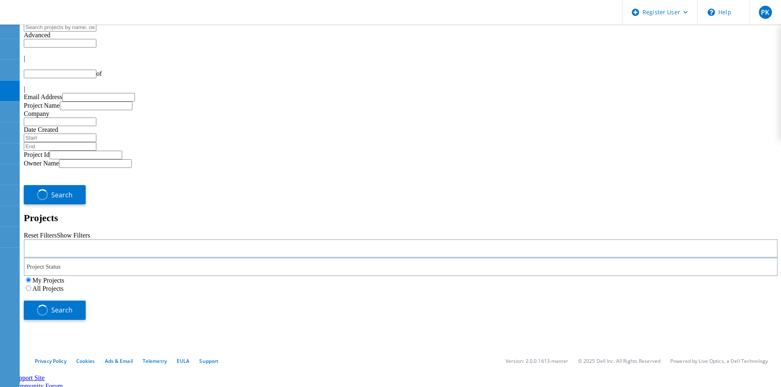  What do you see at coordinates (60, 146) in the screenshot?
I see `input: End` at bounding box center [60, 146].